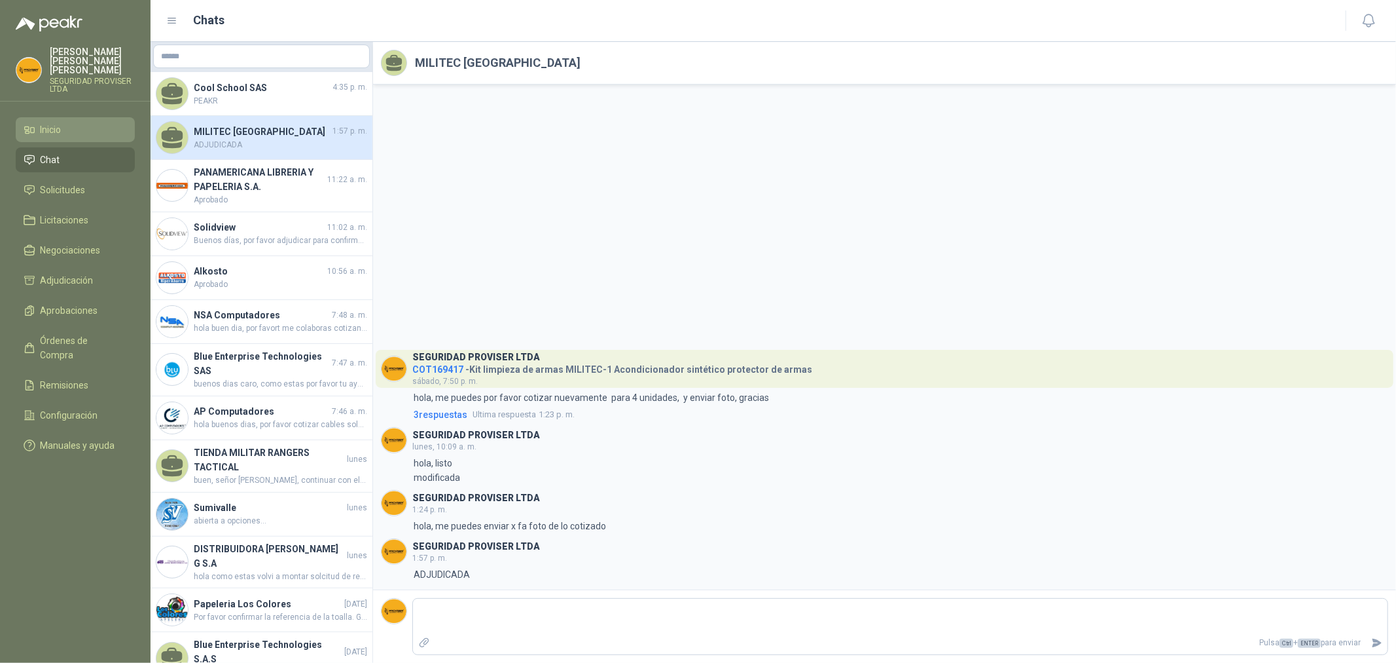 The height and width of the screenshot is (663, 1396). I want to click on a: Inicio, so click(75, 130).